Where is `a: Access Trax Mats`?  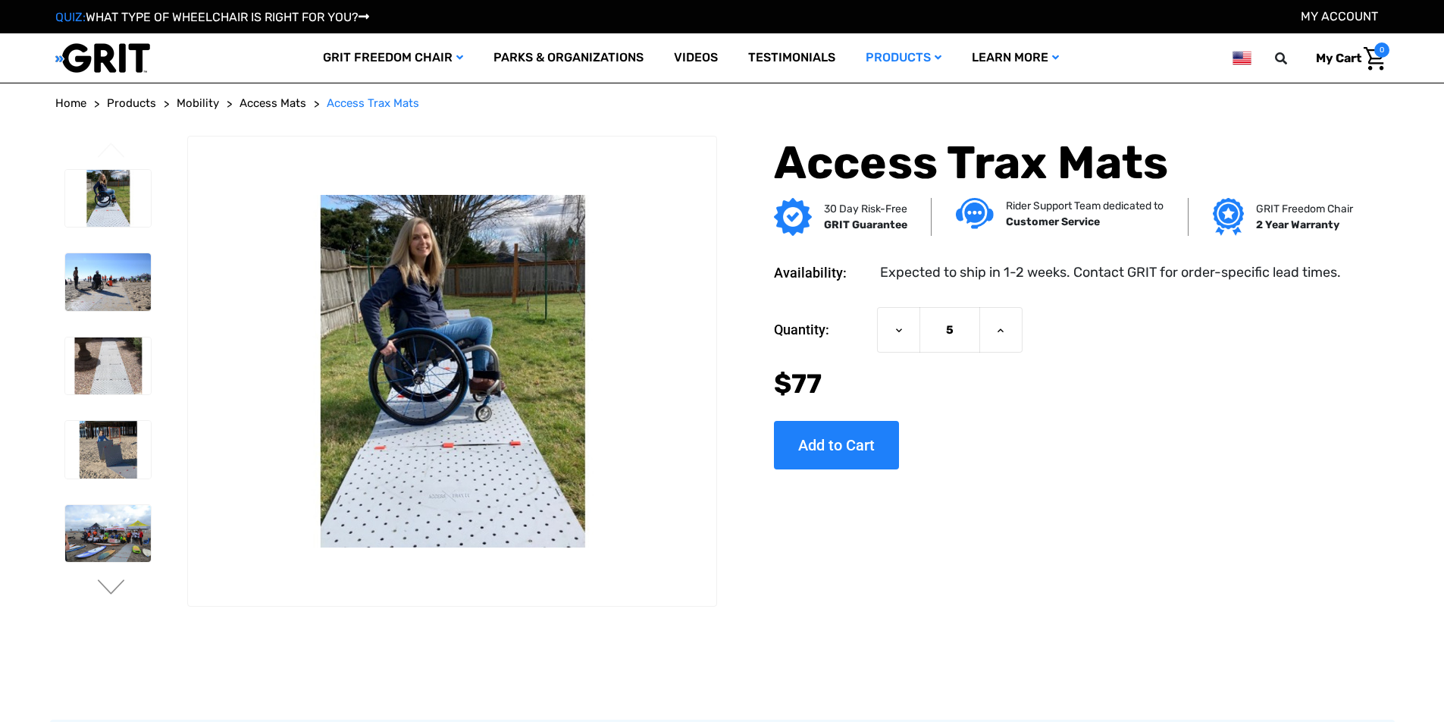 a: Access Trax Mats is located at coordinates (373, 103).